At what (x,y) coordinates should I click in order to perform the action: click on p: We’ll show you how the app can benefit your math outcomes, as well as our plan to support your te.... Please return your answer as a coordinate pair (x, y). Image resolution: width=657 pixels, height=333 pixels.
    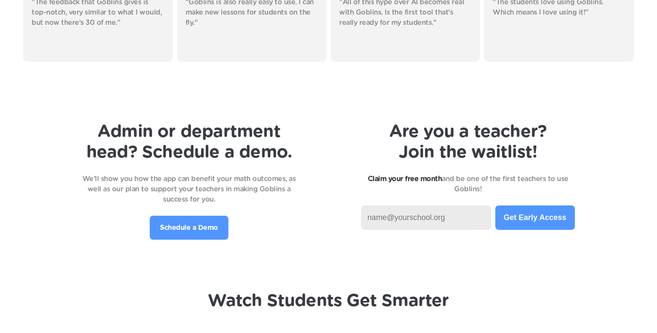
    Looking at the image, I should click on (189, 189).